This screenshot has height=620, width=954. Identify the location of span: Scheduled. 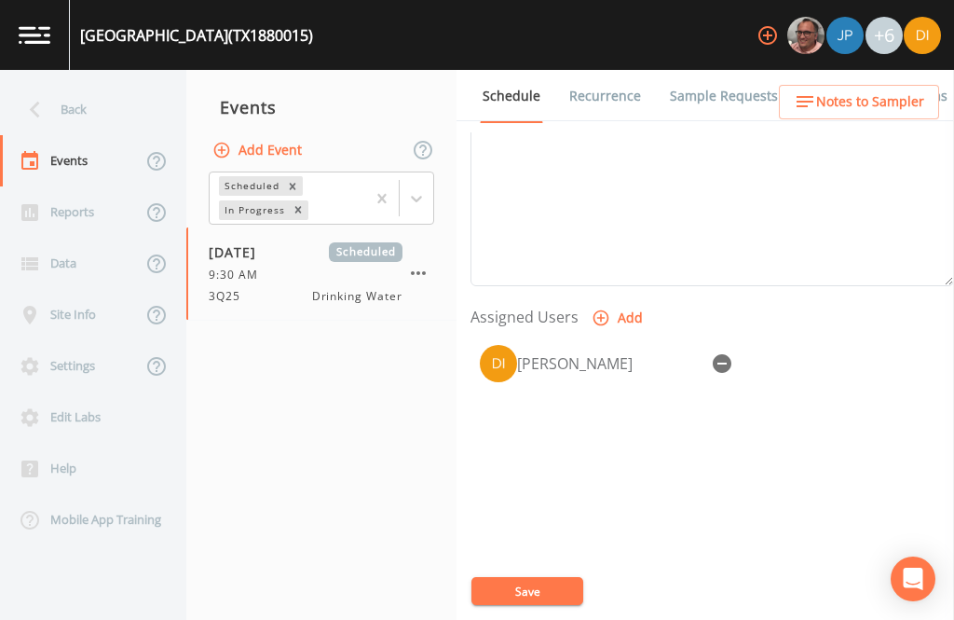
(365, 252).